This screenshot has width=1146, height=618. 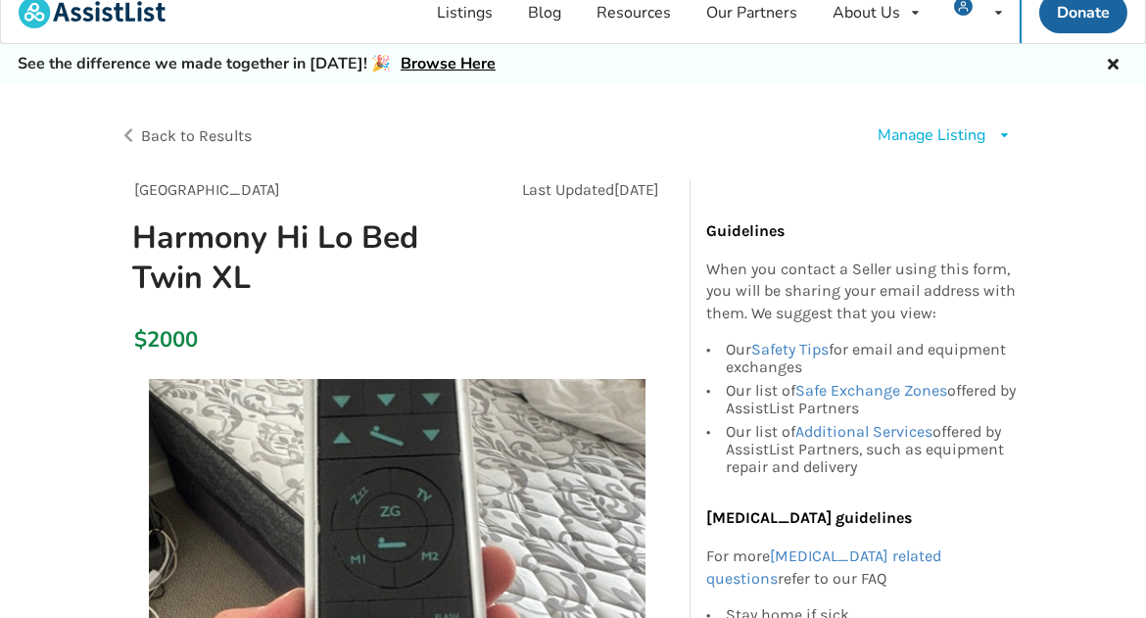 I want to click on p: When you contact a Seller using this form, you will be sharing your email address with them. We s..., so click(x=862, y=292).